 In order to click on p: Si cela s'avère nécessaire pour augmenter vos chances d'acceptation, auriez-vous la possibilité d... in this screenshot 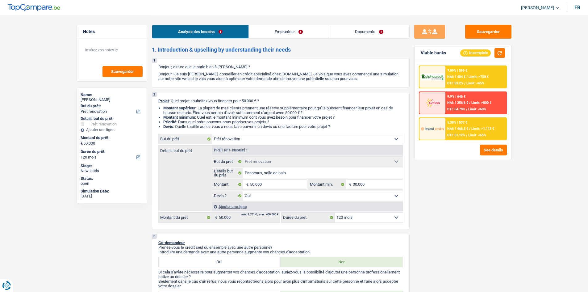, I will do `click(281, 274)`.